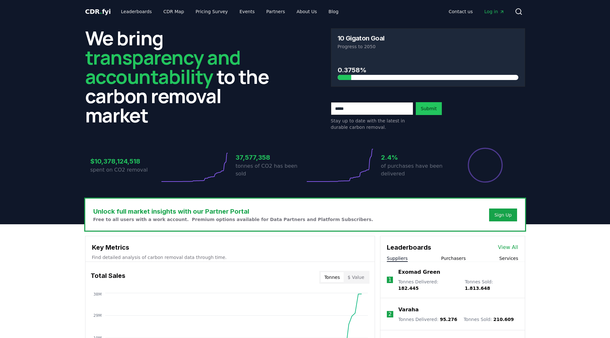 The image size is (610, 338). What do you see at coordinates (233, 220) in the screenshot?
I see `p: Free to all users with a work account. Premium options available for Data Partners and Platform S...` at bounding box center [233, 220].